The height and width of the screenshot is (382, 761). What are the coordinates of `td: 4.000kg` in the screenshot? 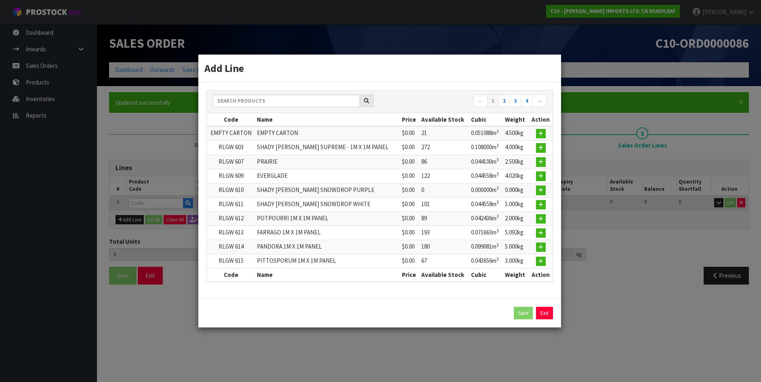 It's located at (516, 147).